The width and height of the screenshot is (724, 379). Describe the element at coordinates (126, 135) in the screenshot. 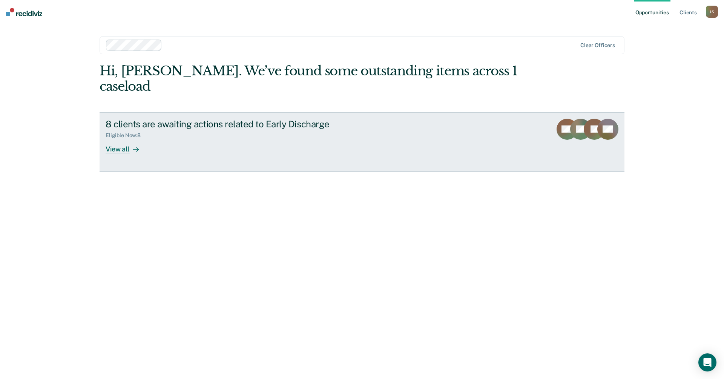

I see `div: Eligible Now : 8` at that location.